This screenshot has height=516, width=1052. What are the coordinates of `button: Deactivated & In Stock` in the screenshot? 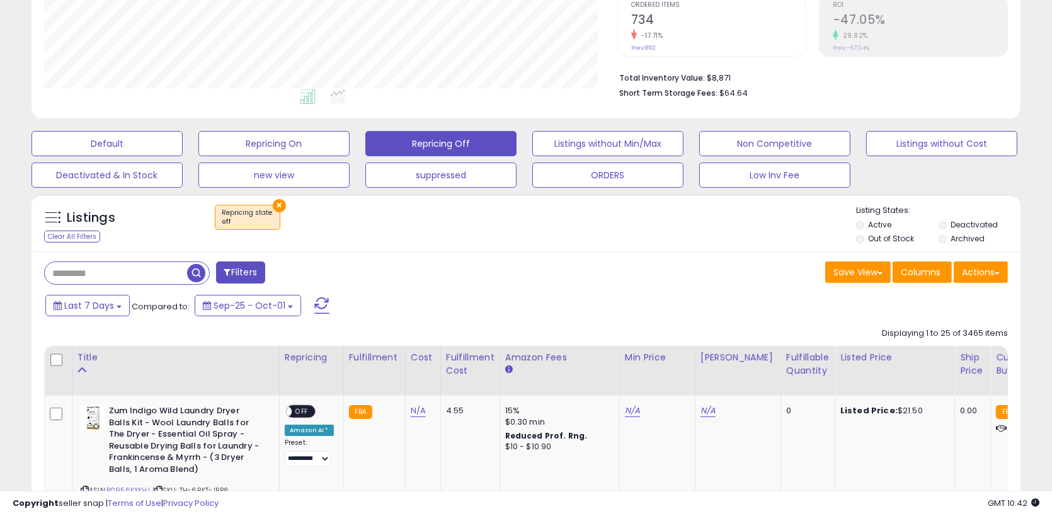 It's located at (107, 175).